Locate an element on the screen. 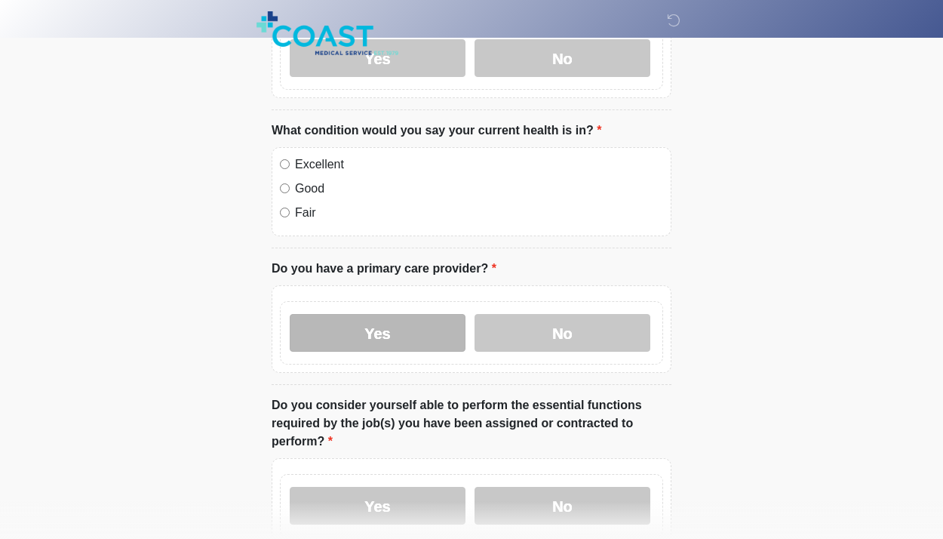  img: Coast Medical Service Logo is located at coordinates (327, 33).